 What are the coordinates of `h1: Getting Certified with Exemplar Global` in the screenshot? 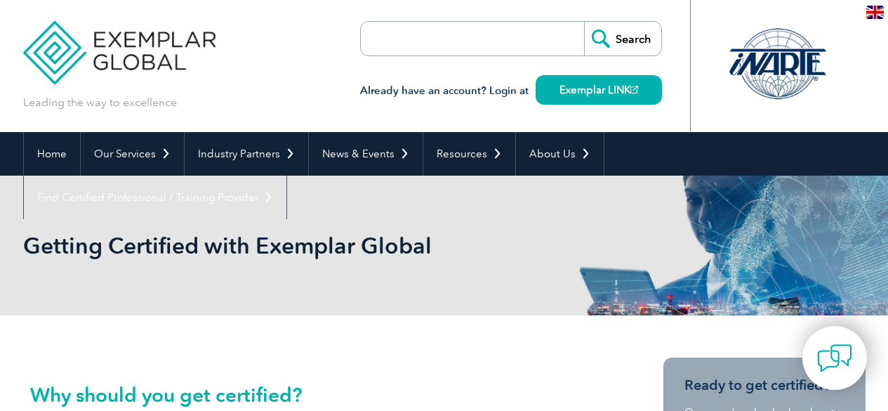 It's located at (293, 245).